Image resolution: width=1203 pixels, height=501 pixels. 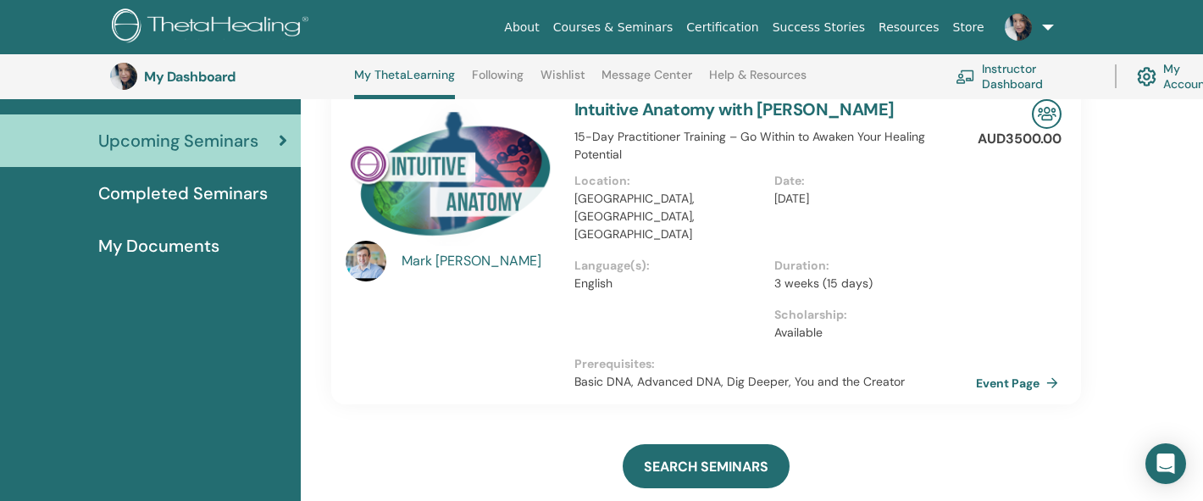 What do you see at coordinates (819, 27) in the screenshot?
I see `a: Success Stories` at bounding box center [819, 27].